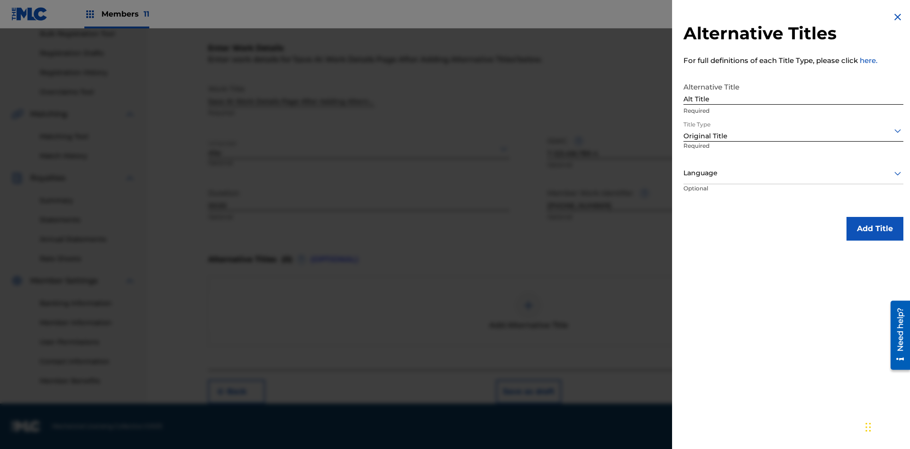 The image size is (910, 449). Describe the element at coordinates (793, 61) in the screenshot. I see `p: For full definitions of each Title Type, please click` at that location.